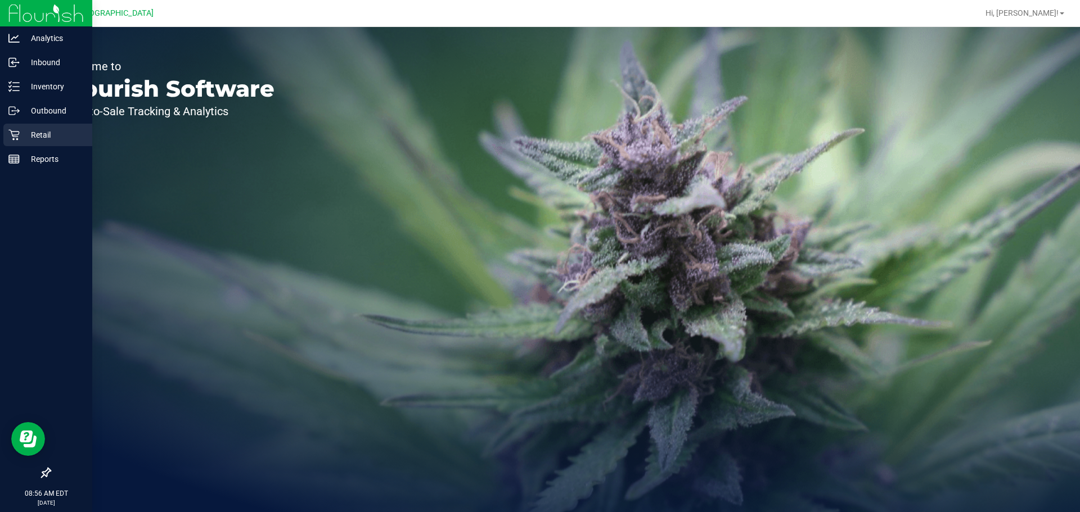  Describe the element at coordinates (14, 38) in the screenshot. I see `inline-svg: Analytics` at that location.